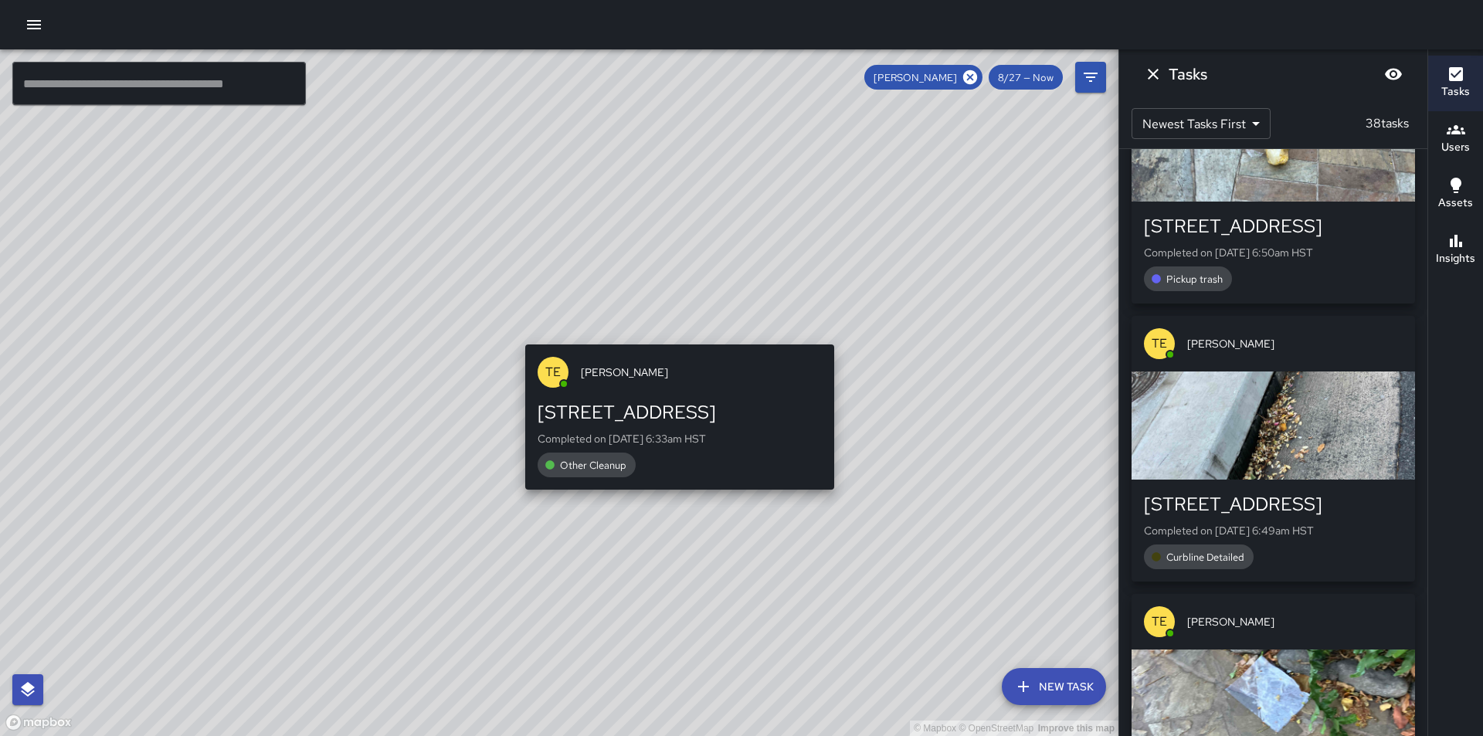 The width and height of the screenshot is (1483, 736). Describe the element at coordinates (1394, 74) in the screenshot. I see `button: Blur` at that location.